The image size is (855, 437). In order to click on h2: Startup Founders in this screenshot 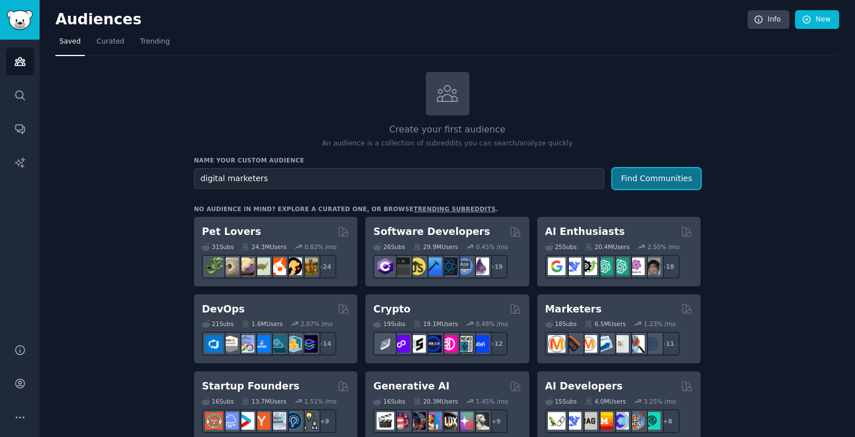, I will do `click(251, 386)`.